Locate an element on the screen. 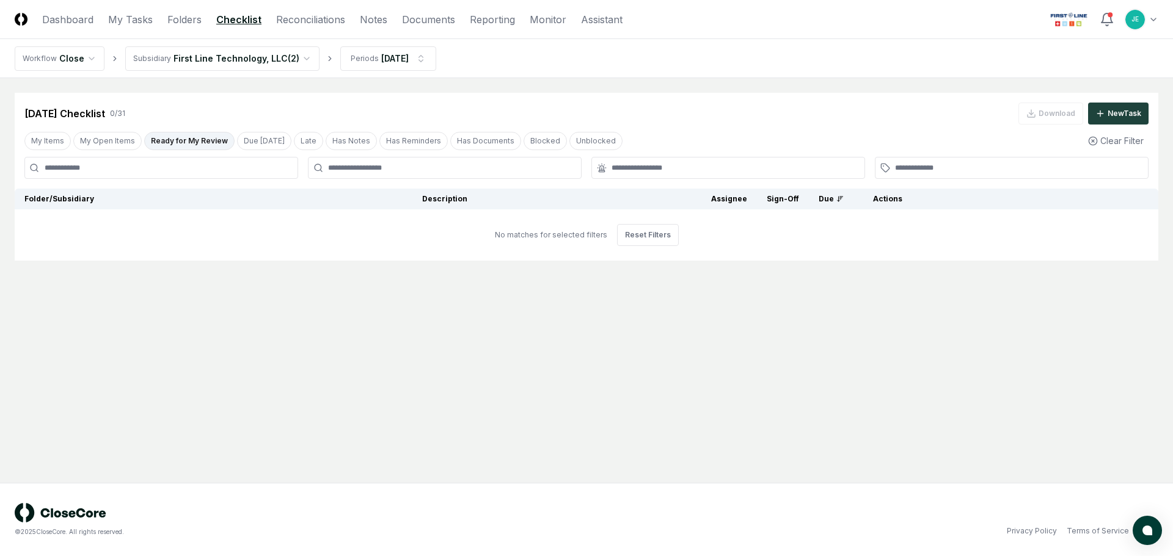  button: Has Notes is located at coordinates (351, 141).